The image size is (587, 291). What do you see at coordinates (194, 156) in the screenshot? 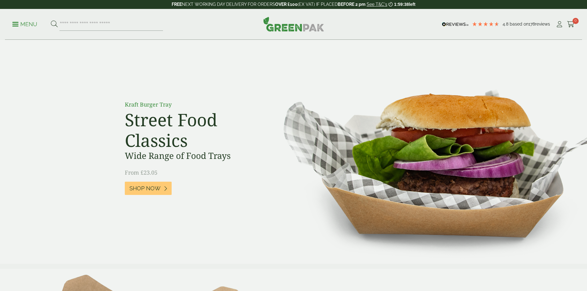
I see `h3: Wide Range of Food Trays` at bounding box center [194, 156].